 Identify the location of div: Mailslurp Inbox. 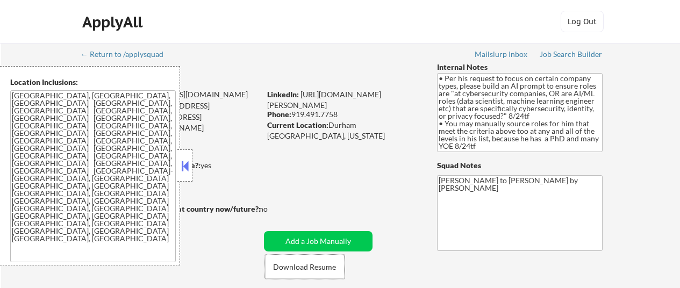
(502, 54).